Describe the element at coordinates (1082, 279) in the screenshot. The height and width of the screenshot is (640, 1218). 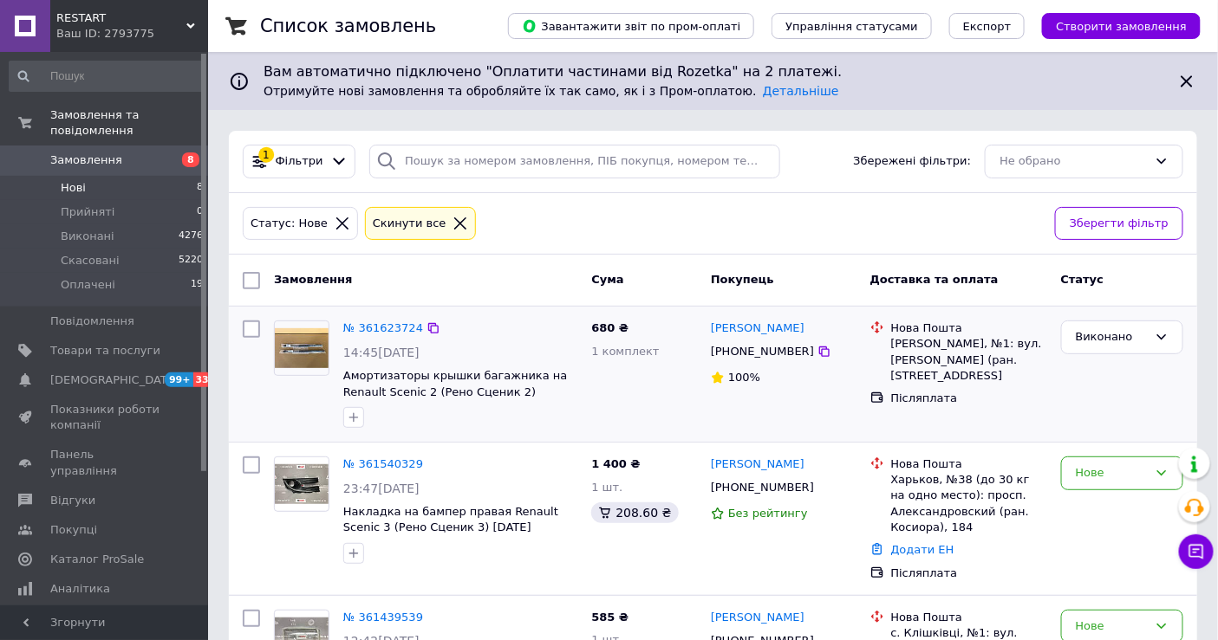
I see `span: Статус` at that location.